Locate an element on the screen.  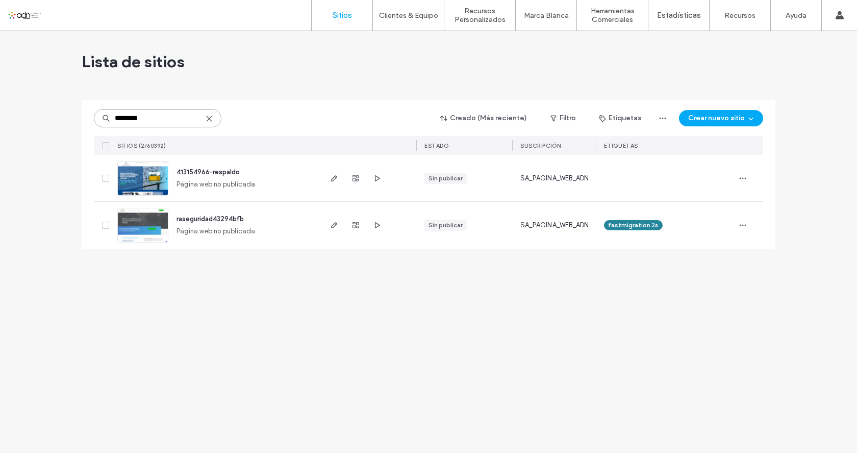
a: raseguridad43294bfb is located at coordinates (210, 219).